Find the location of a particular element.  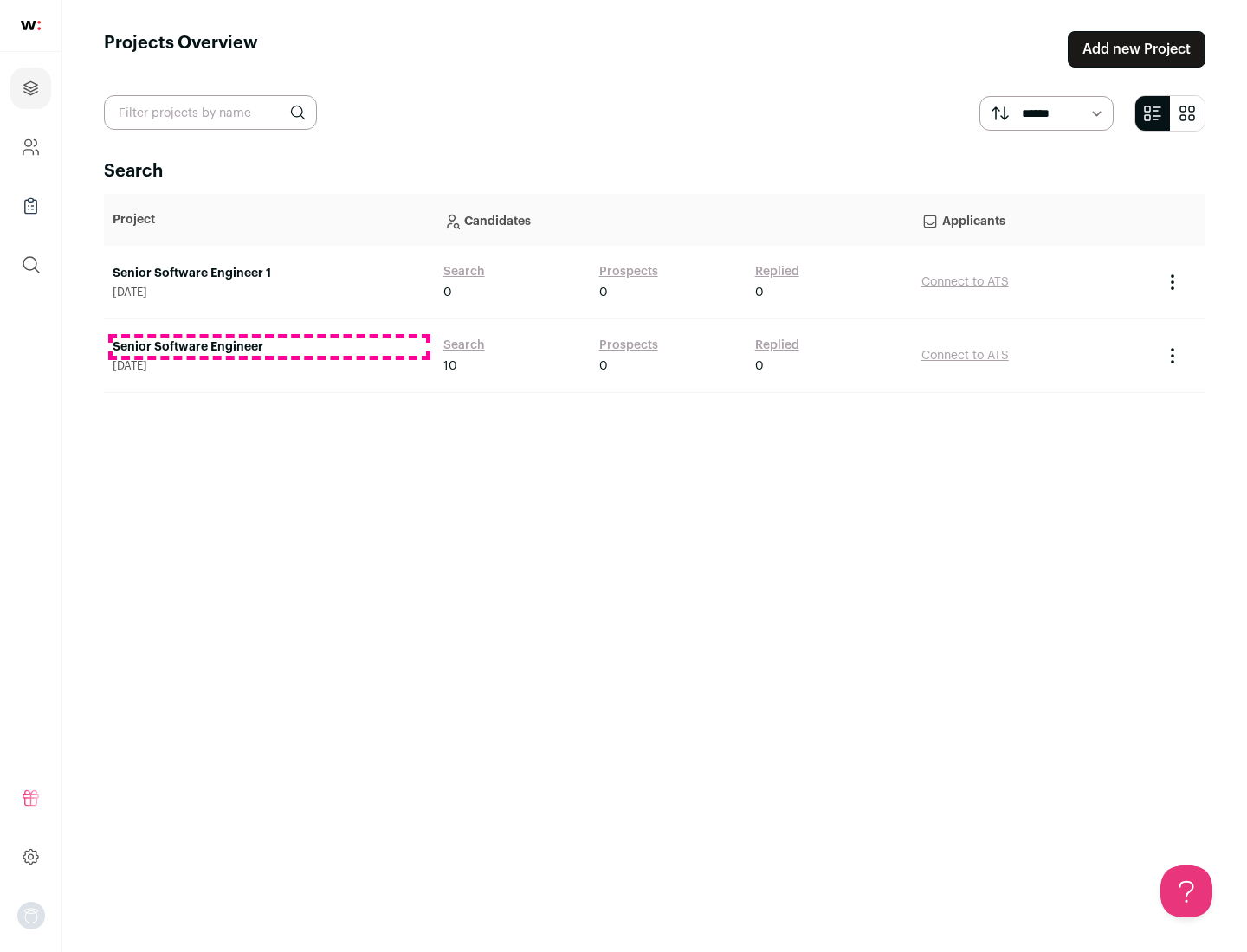

input: Filter projects by name is located at coordinates (211, 113).